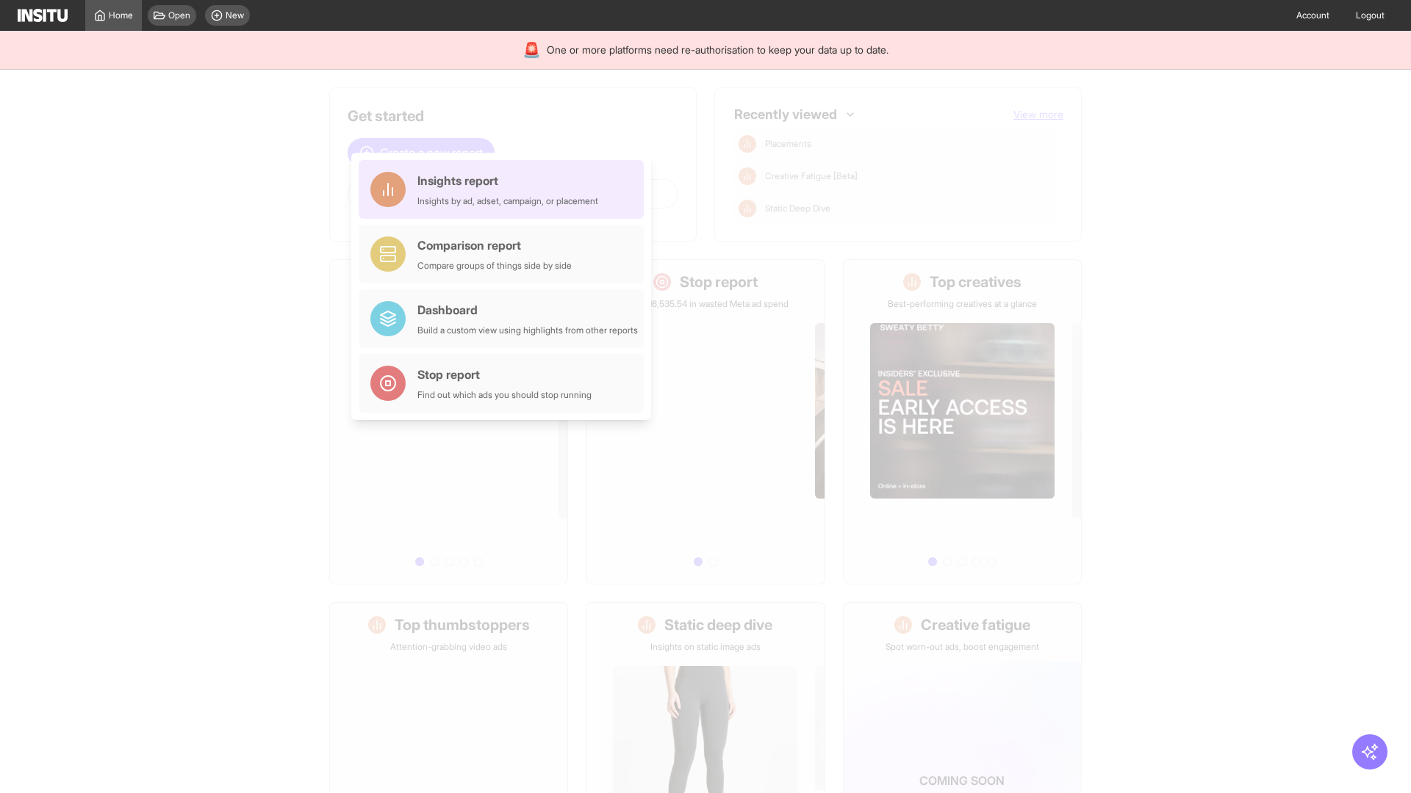 This screenshot has height=793, width=1411. Describe the element at coordinates (508, 181) in the screenshot. I see `div: Insights report` at that location.